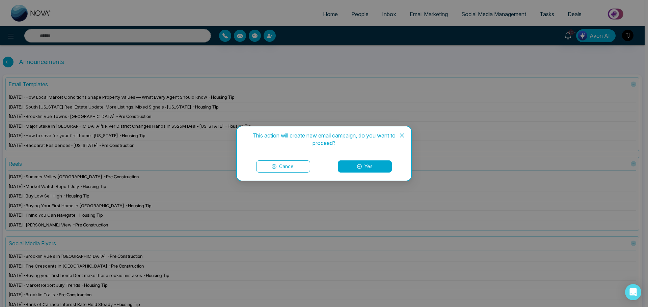 Image resolution: width=648 pixels, height=307 pixels. I want to click on span: close, so click(402, 136).